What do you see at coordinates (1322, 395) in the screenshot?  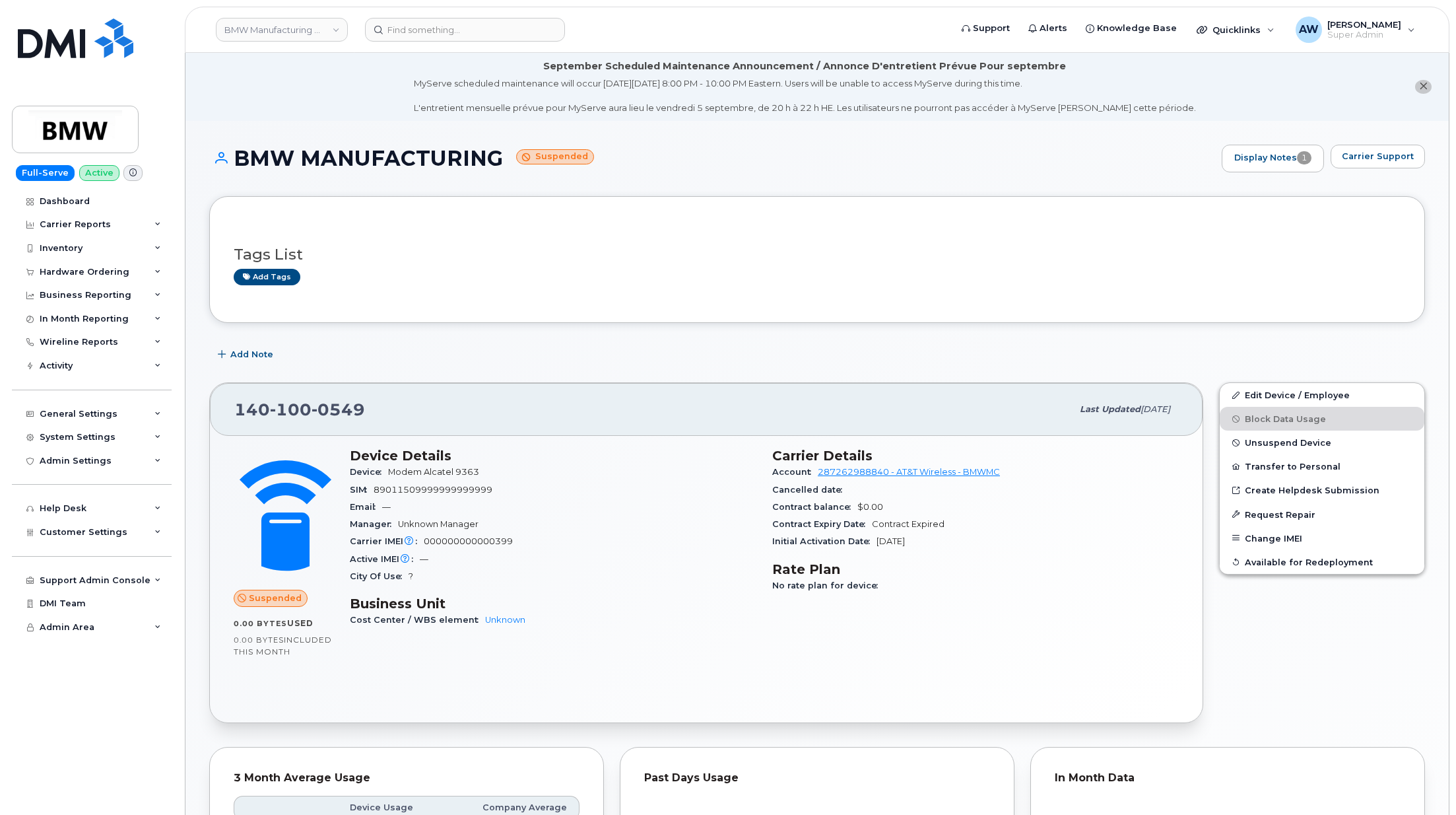 I see `a: Edit Device / Employee` at bounding box center [1322, 395].